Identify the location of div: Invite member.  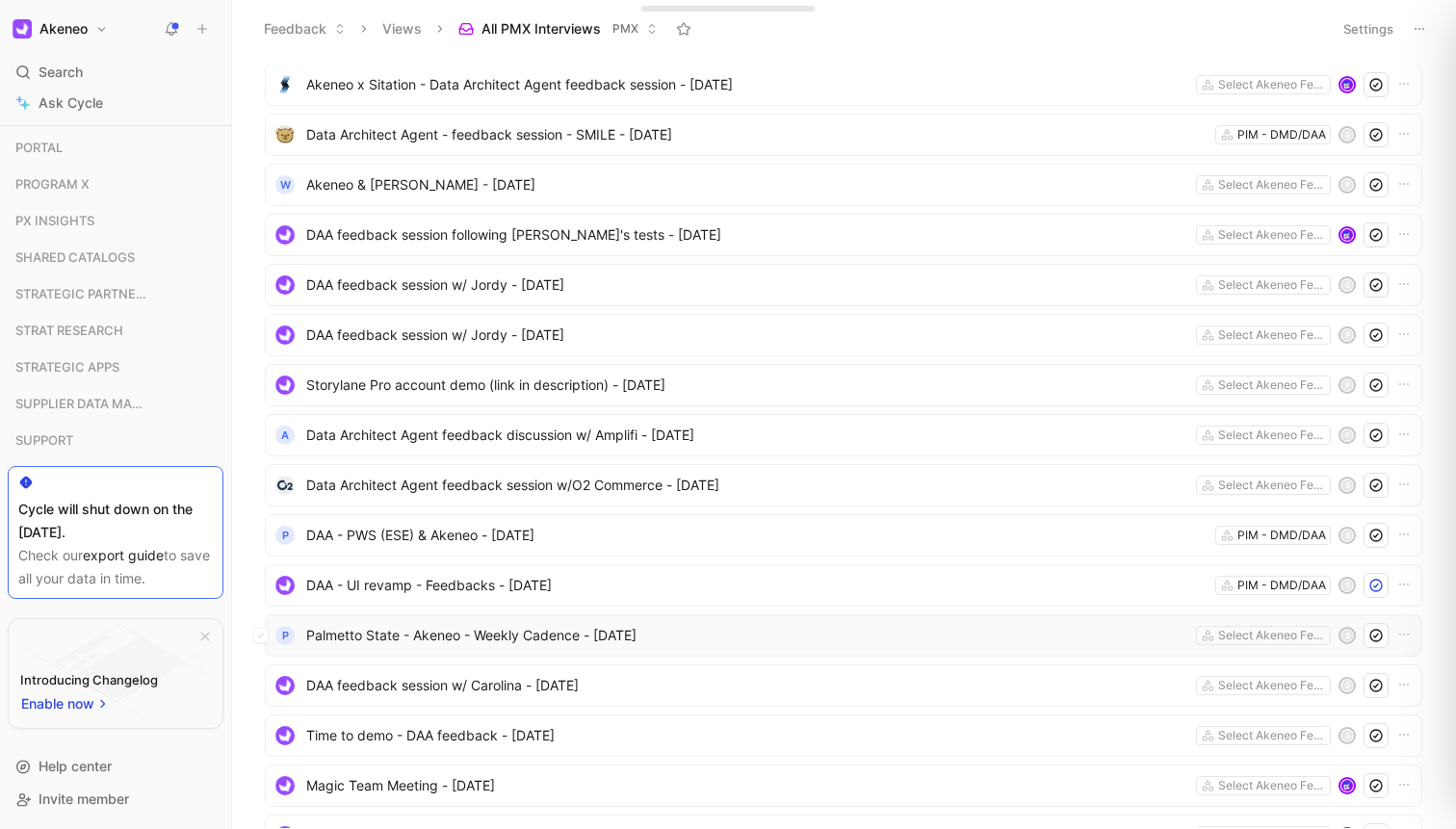
(116, 799).